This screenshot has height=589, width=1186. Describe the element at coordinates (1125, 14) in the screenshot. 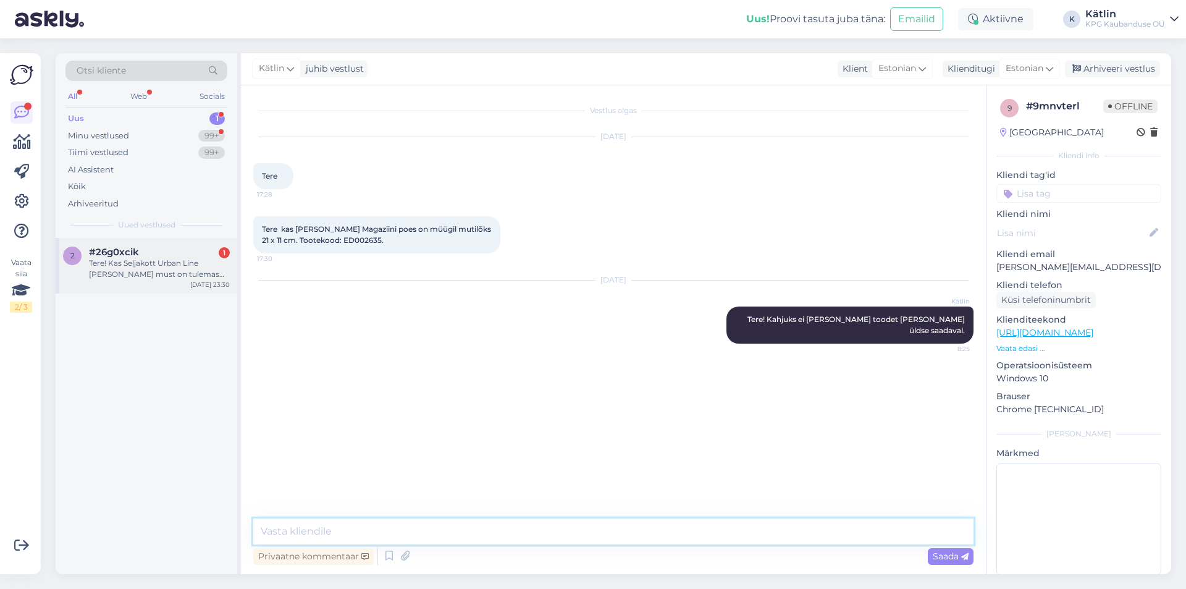

I see `div: Kätlin` at that location.